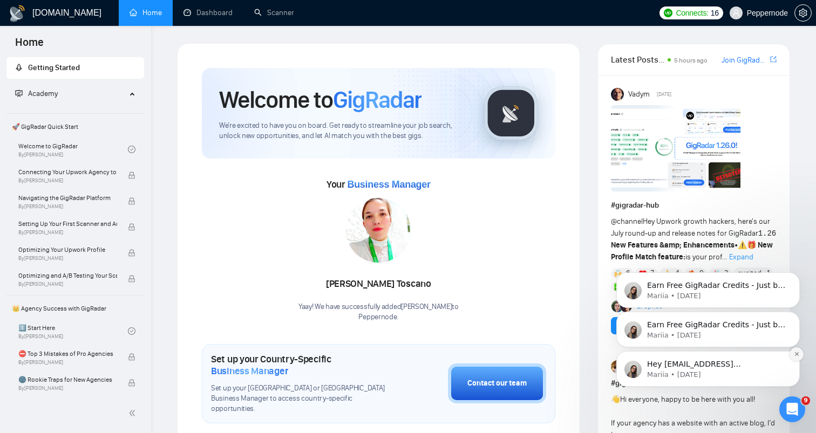  I want to click on span: double-left, so click(134, 414).